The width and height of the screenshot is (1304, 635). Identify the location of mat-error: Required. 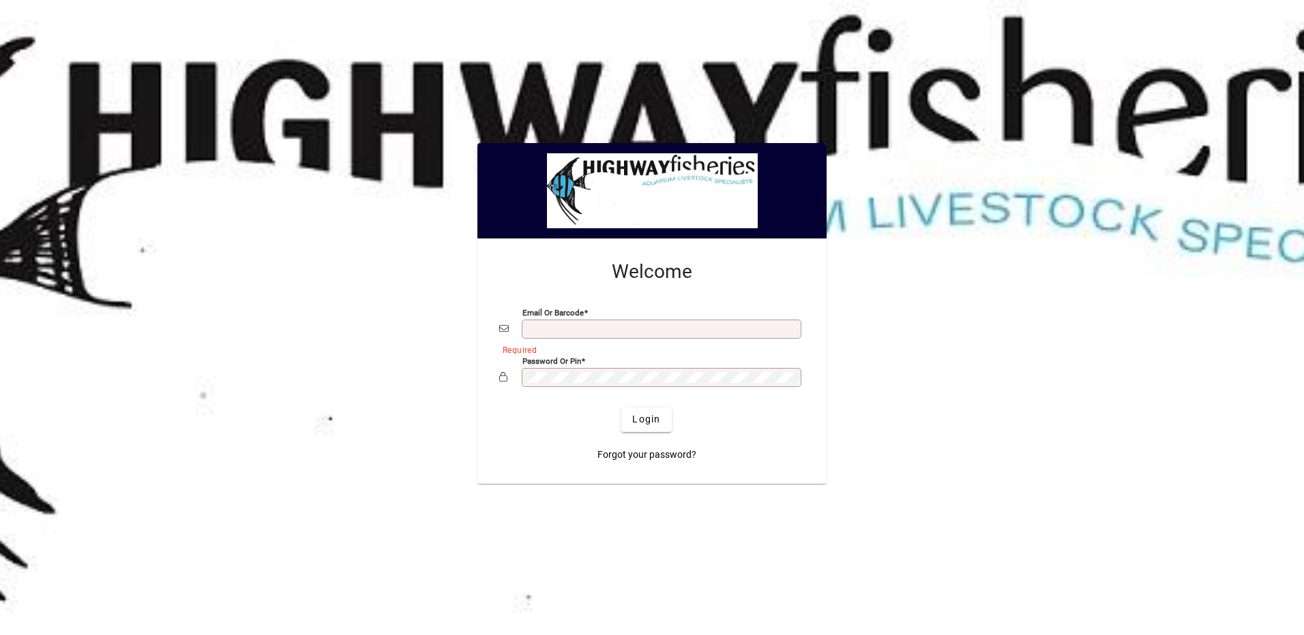
(648, 349).